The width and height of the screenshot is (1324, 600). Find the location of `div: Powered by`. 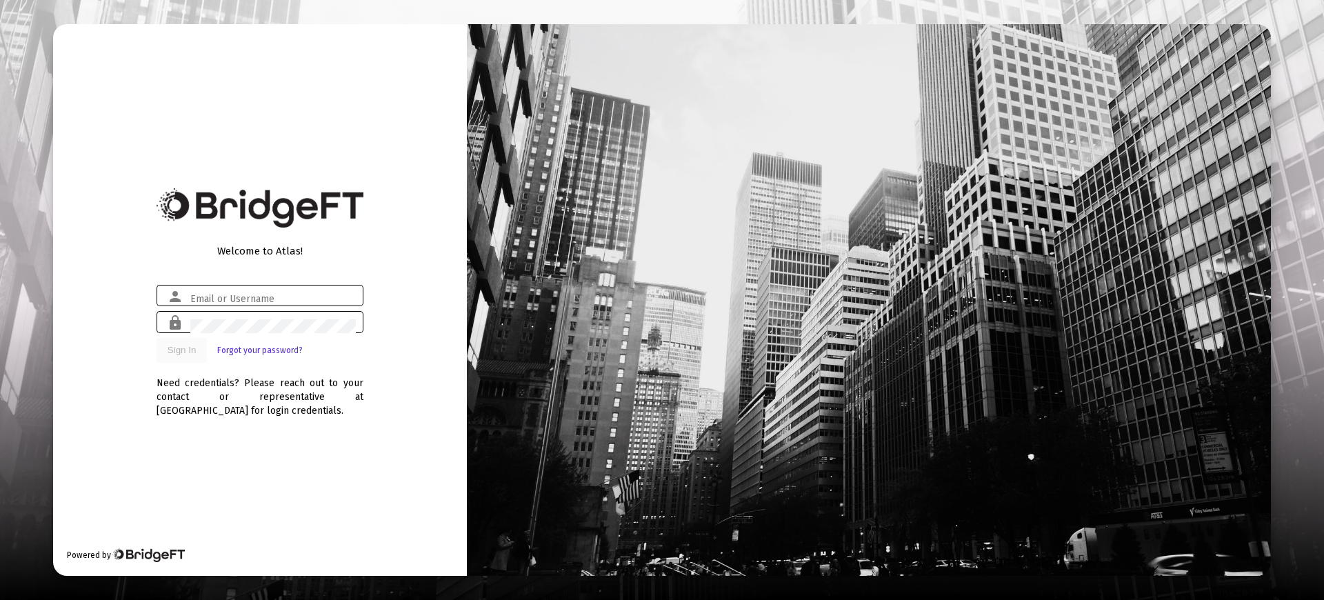

div: Powered by is located at coordinates (126, 555).